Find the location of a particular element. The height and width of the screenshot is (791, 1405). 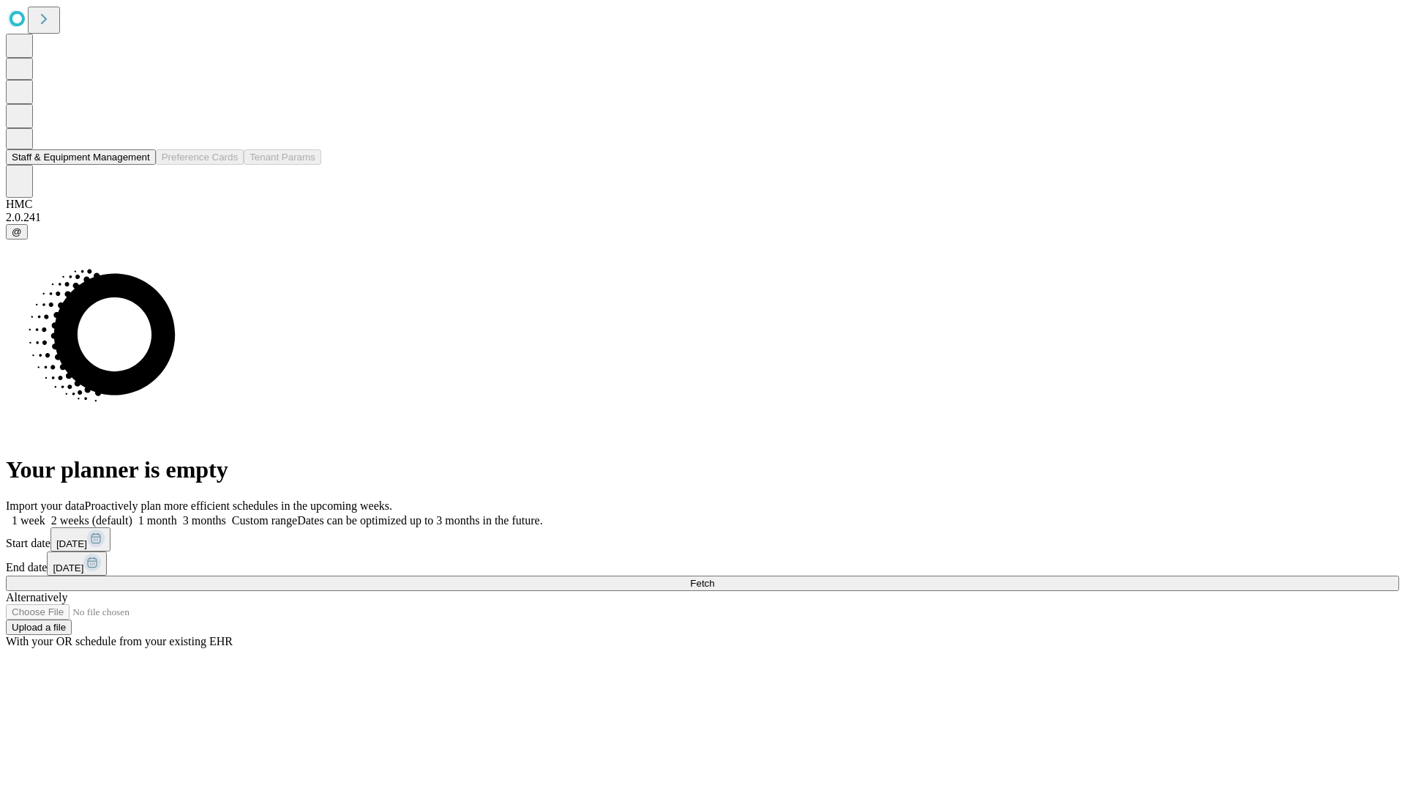

span: Import your data is located at coordinates (45, 505).